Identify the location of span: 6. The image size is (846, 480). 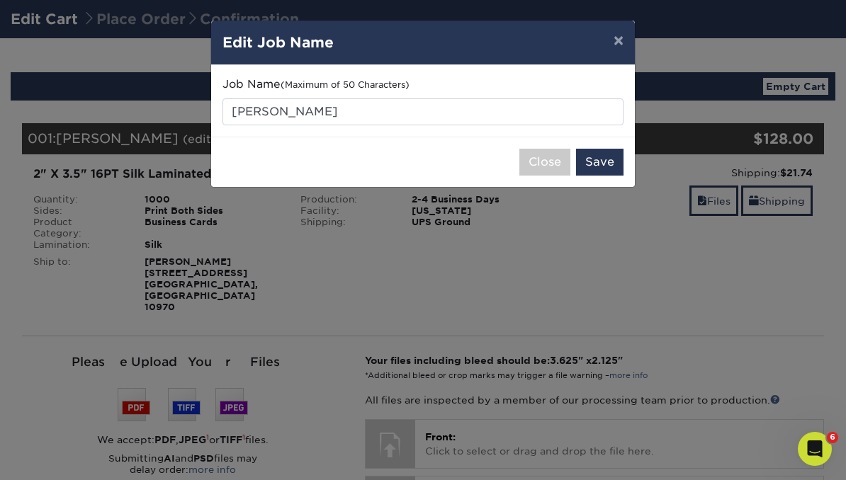
(832, 438).